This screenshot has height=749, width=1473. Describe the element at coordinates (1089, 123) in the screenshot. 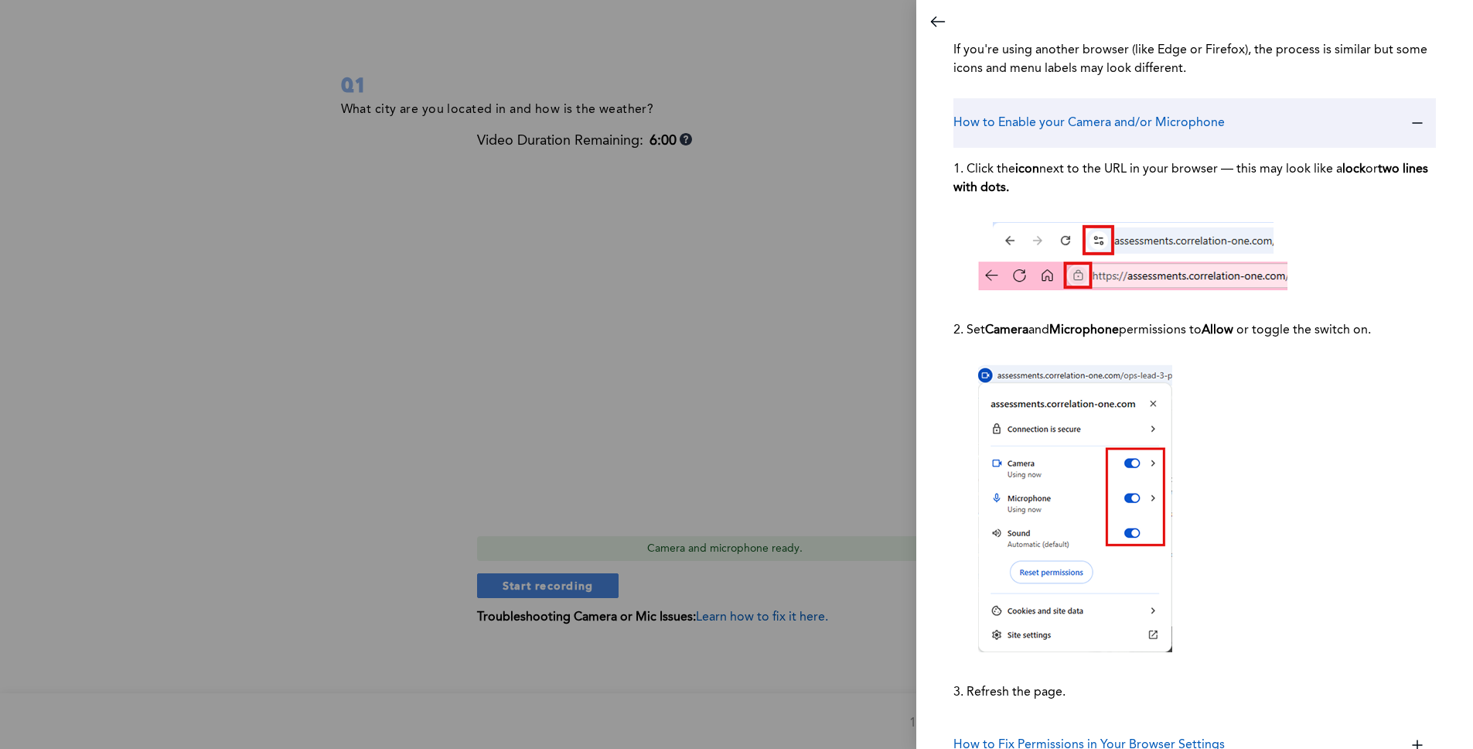

I see `h3: How to Enable your Camera and/or Microphone` at that location.